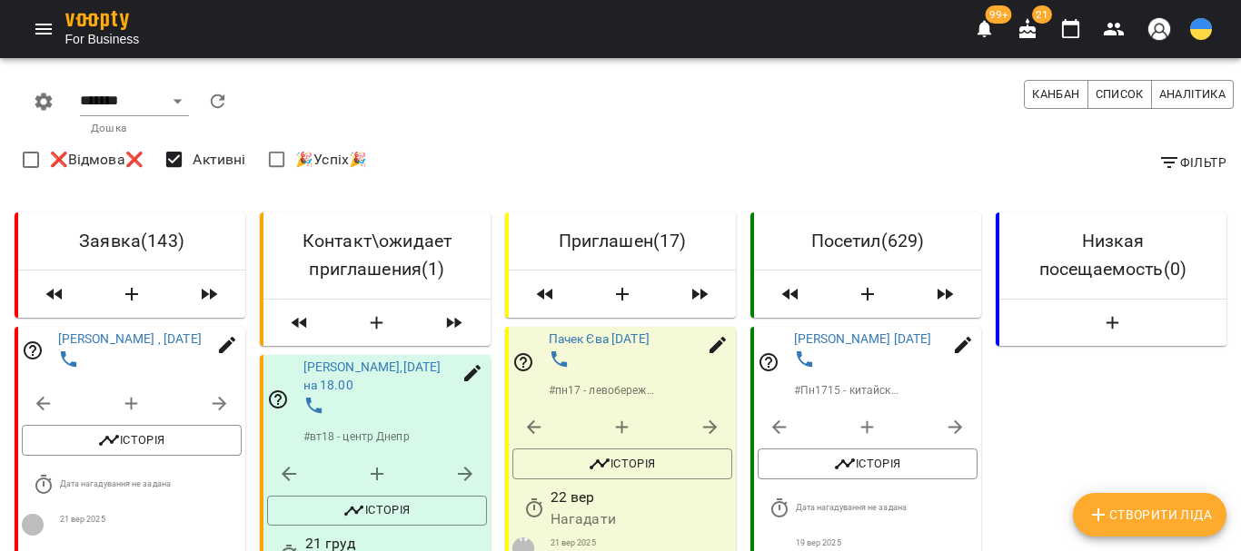 This screenshot has width=1241, height=551. Describe the element at coordinates (1192, 163) in the screenshot. I see `button: Фільтр` at that location.